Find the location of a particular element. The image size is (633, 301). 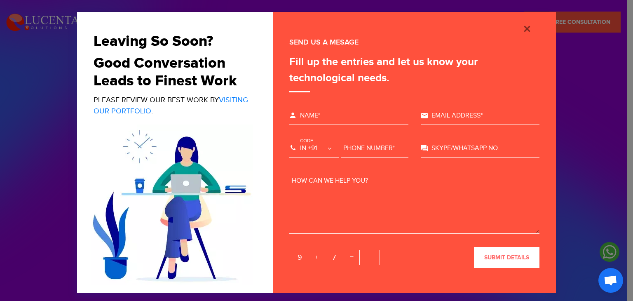

p: Please review our best work by . is located at coordinates (172, 106).